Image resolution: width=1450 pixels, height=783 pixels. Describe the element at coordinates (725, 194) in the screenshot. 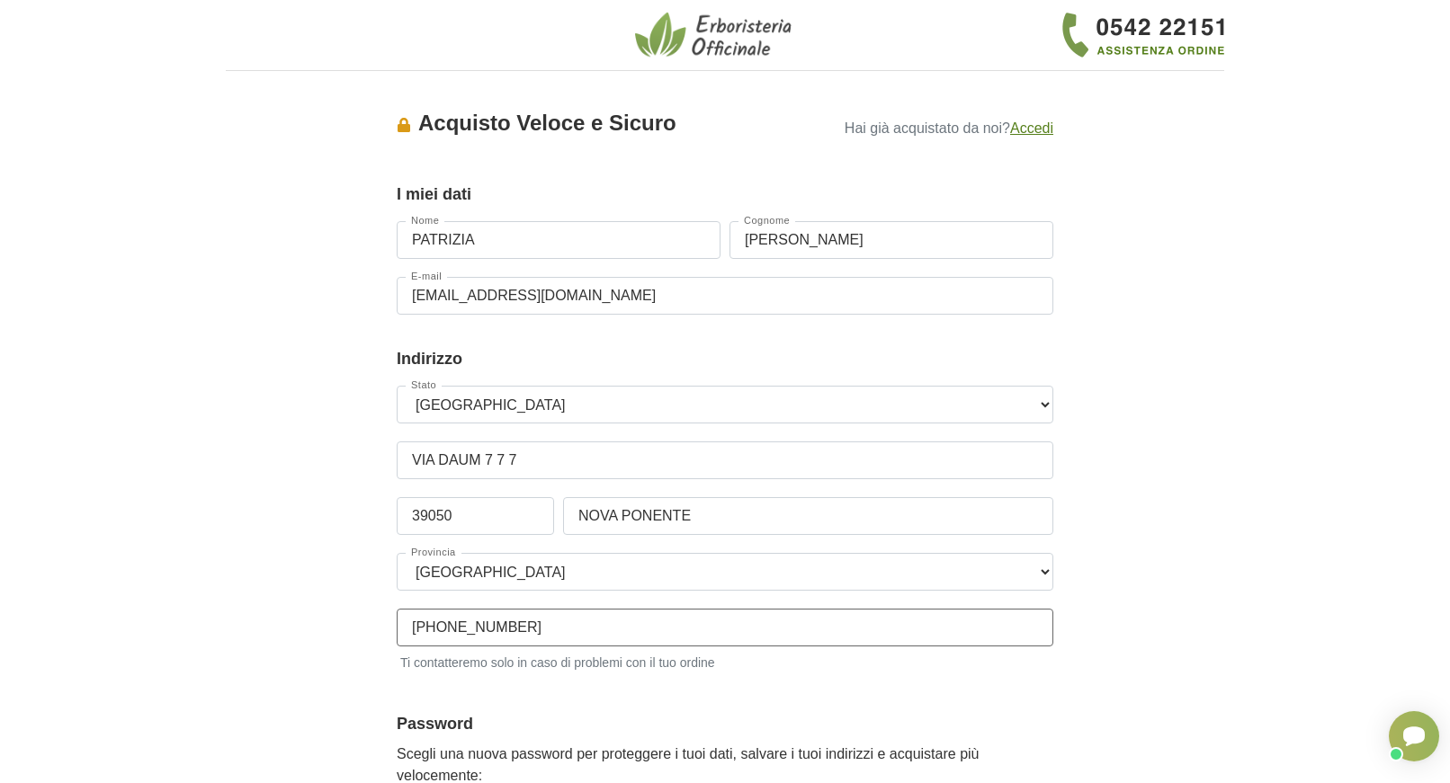

I see `legend: I miei dati` at that location.